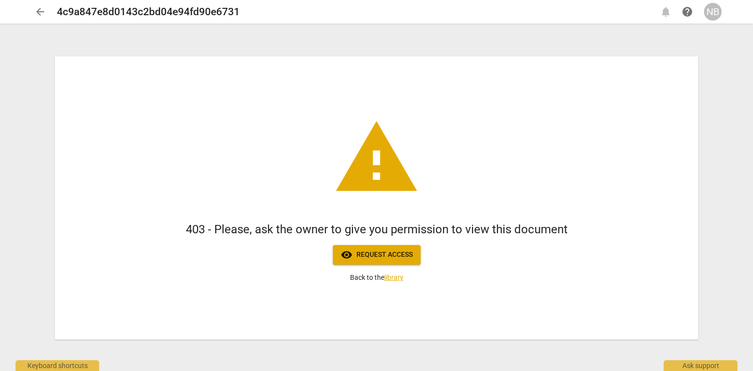 The height and width of the screenshot is (371, 753). What do you see at coordinates (377, 278) in the screenshot?
I see `p: Back to the` at bounding box center [377, 278].